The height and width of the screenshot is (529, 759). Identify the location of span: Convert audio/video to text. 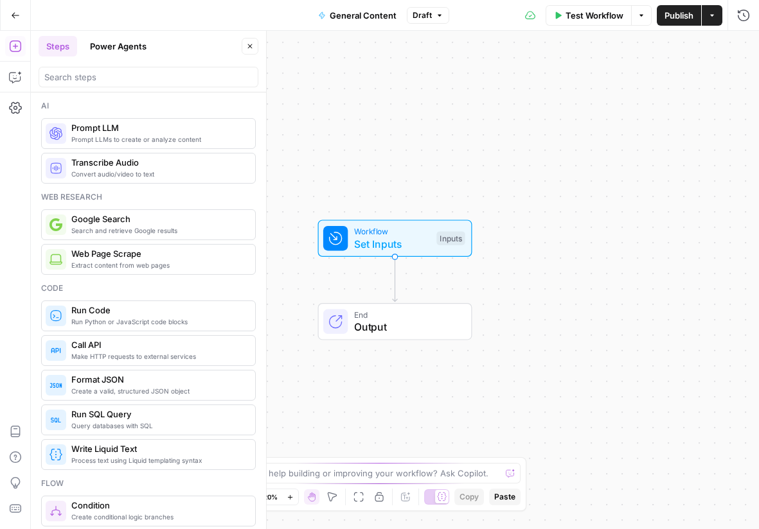
(158, 174).